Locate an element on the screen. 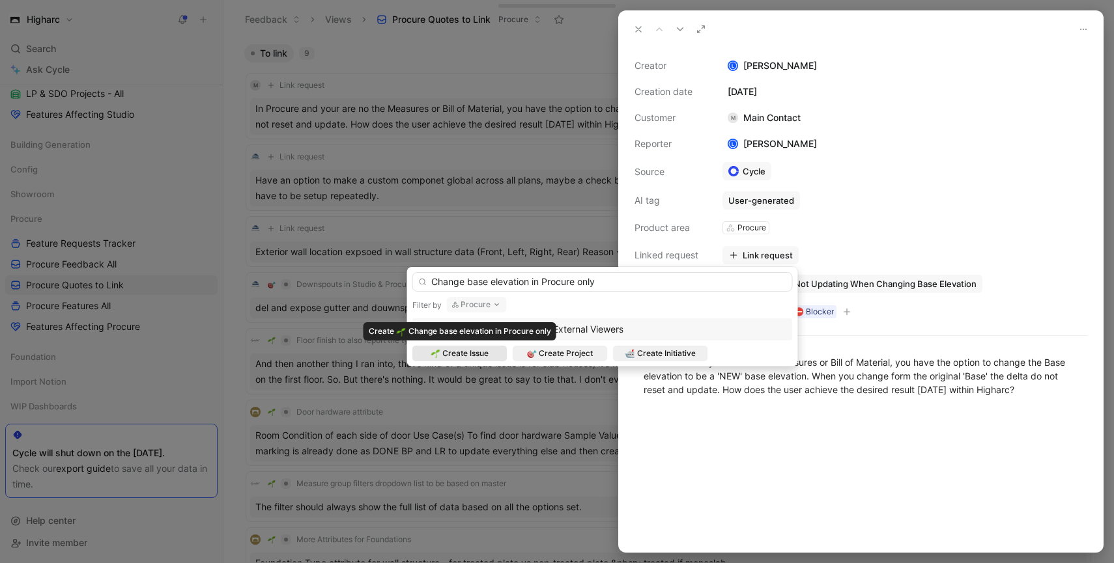  span: Create Project is located at coordinates (565, 354).